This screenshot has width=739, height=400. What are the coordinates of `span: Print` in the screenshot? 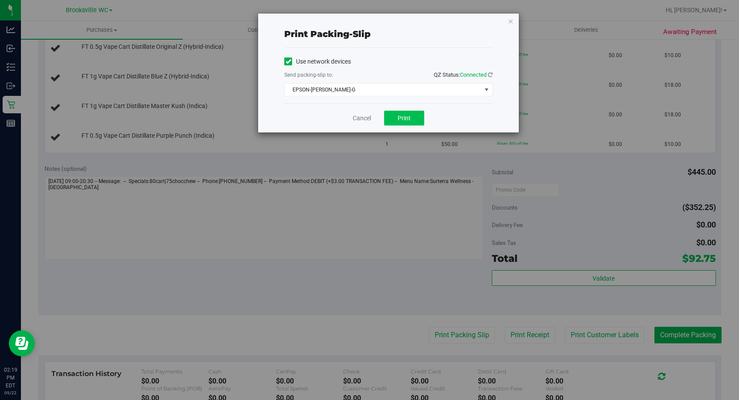 It's located at (404, 118).